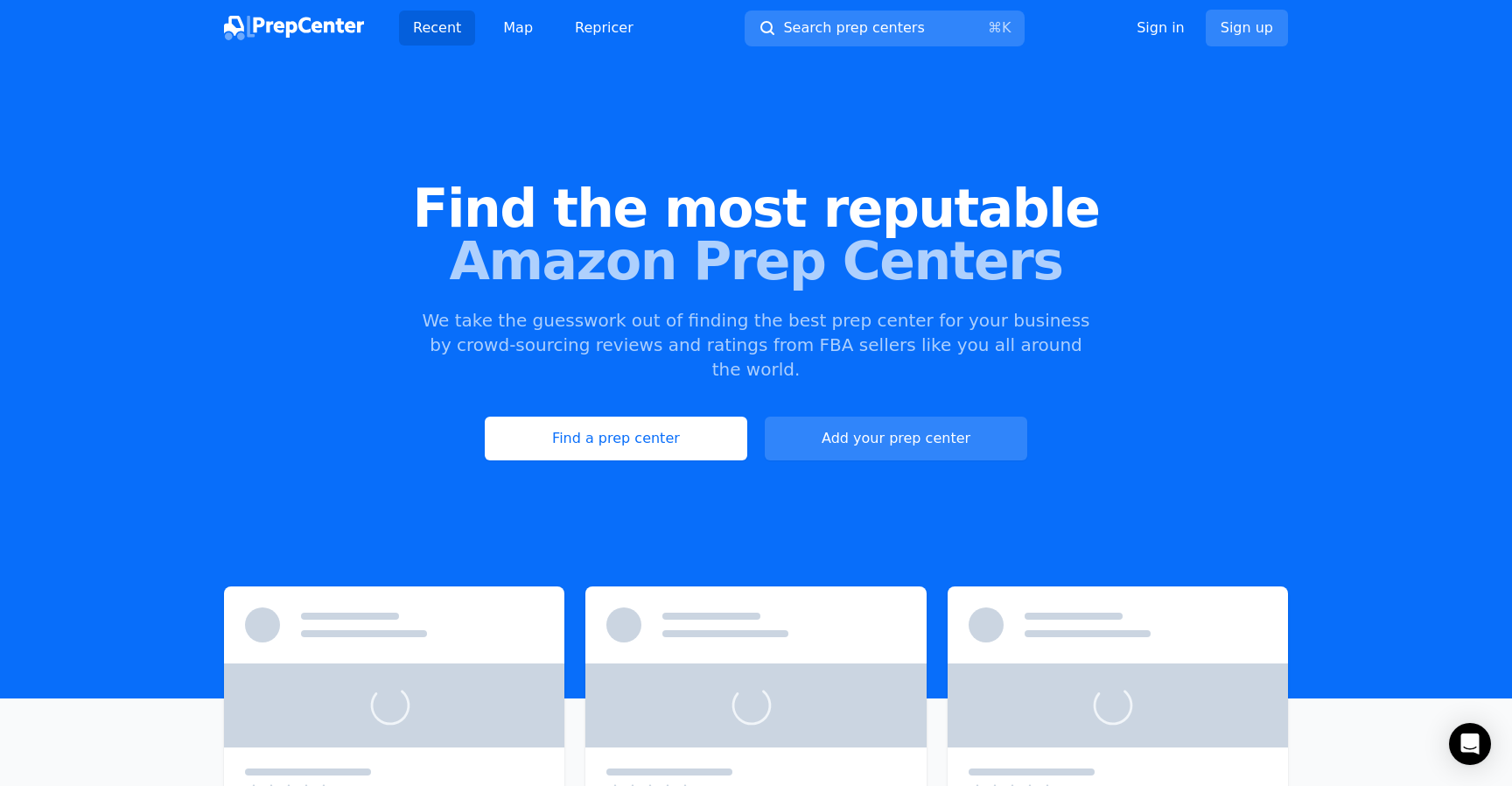 This screenshot has width=1512, height=786. Describe the element at coordinates (1247, 28) in the screenshot. I see `a: Sign up` at that location.